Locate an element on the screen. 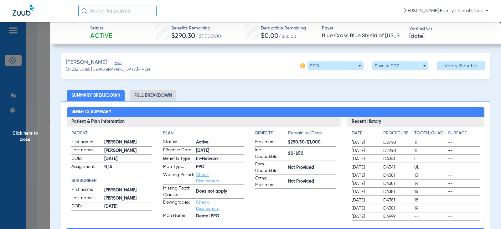 The width and height of the screenshot is (501, 229). app-breakdown-title: Date is located at coordinates (364, 134).